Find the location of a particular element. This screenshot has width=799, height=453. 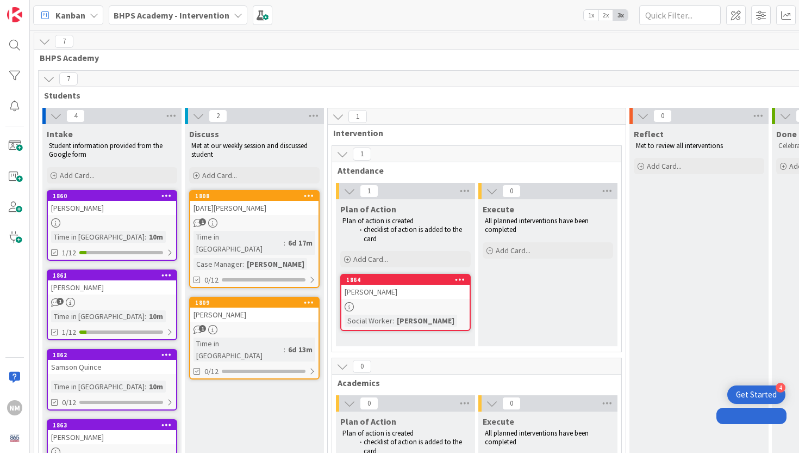

img: avatar is located at coordinates (15, 438).